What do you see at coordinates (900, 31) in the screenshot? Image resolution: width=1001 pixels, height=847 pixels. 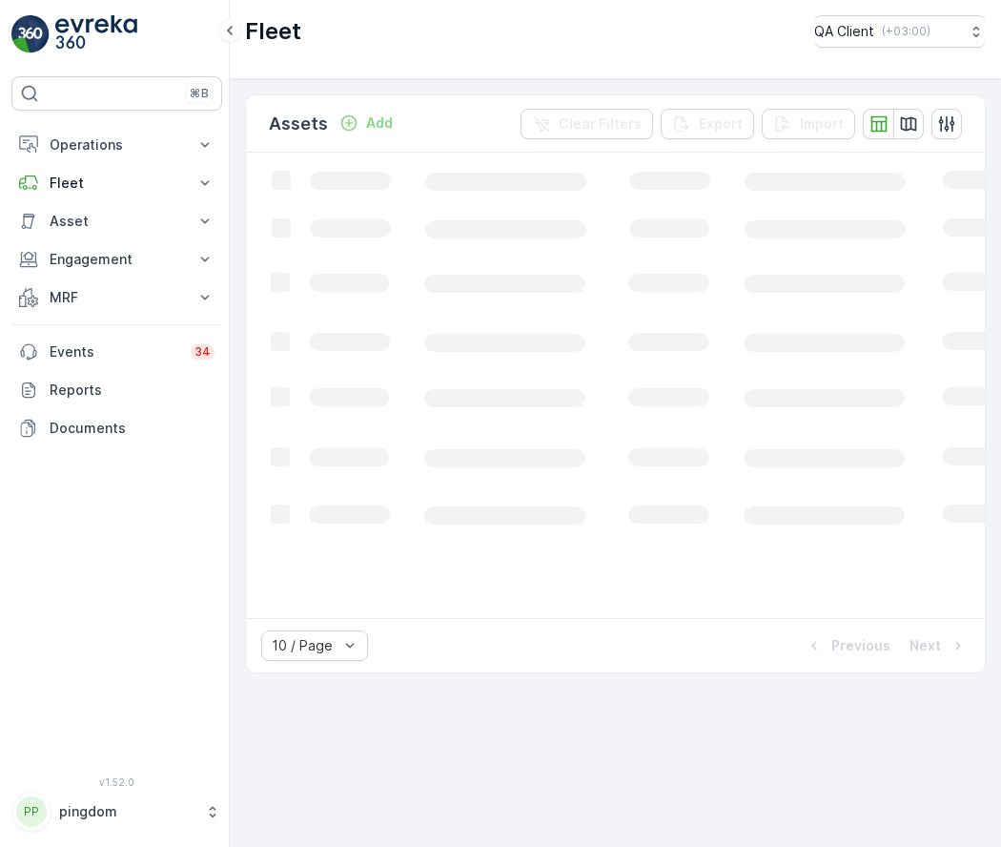 I see `button: QA Client(+03:00)` at bounding box center [900, 31].